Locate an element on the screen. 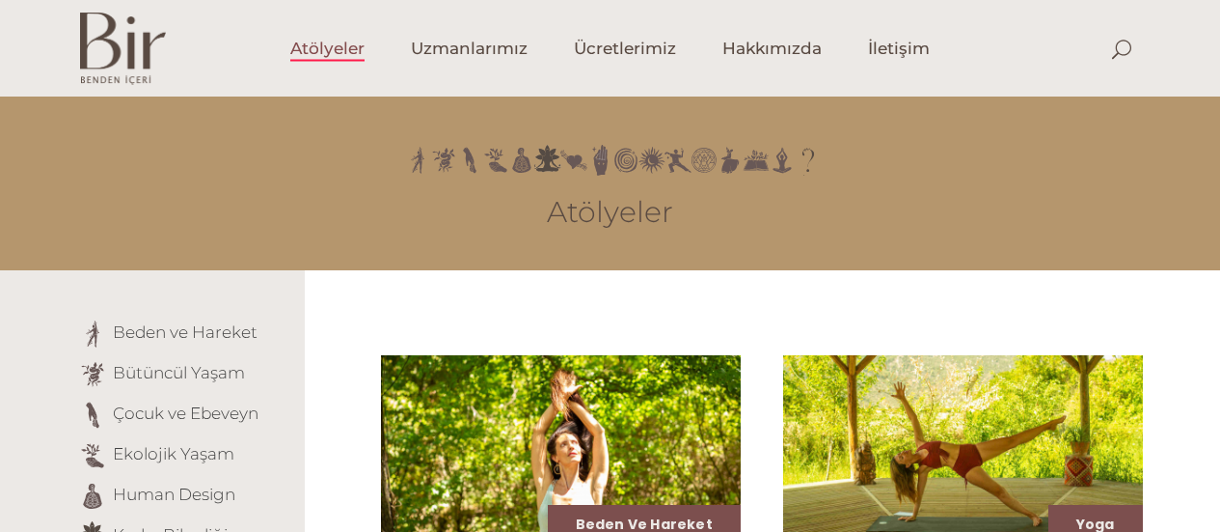  a: Human Design is located at coordinates (174, 494).